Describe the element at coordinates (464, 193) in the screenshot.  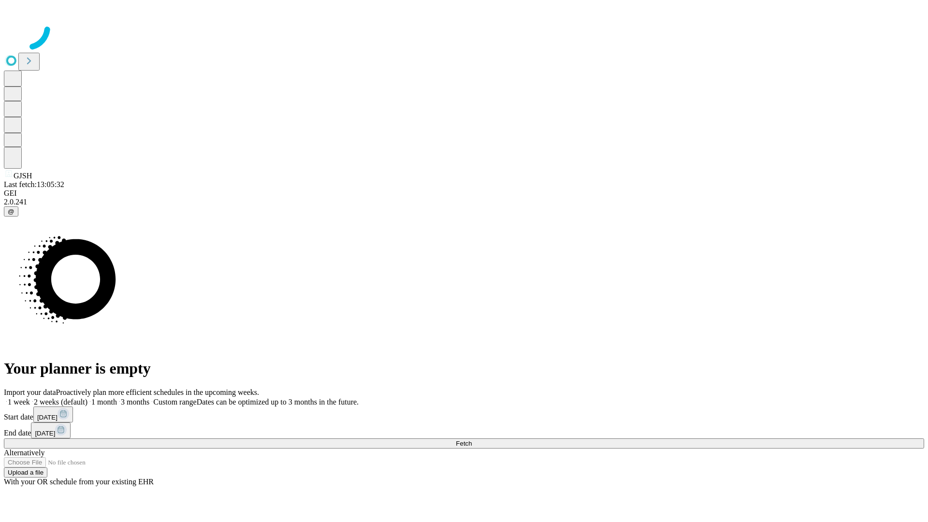
I see `div: GEI` at that location.